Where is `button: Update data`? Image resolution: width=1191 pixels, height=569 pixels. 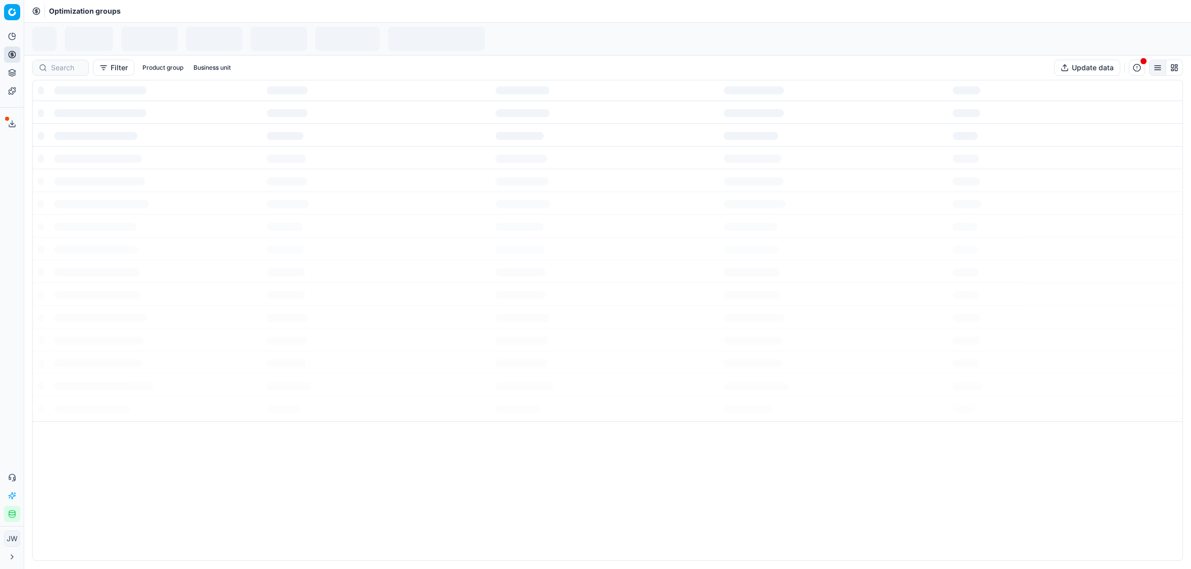
button: Update data is located at coordinates (1087, 68).